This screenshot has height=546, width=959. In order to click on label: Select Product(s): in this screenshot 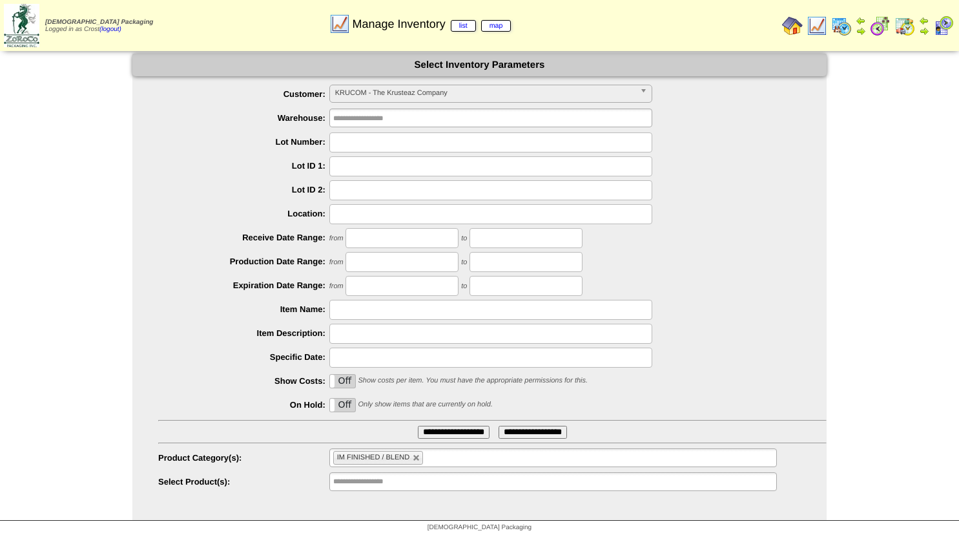, I will do `click(244, 481)`.